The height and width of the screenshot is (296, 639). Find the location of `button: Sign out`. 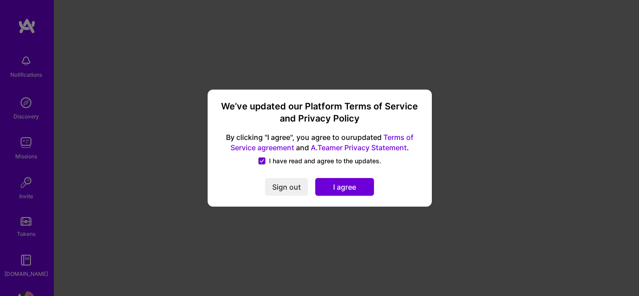

button: Sign out is located at coordinates (287, 187).